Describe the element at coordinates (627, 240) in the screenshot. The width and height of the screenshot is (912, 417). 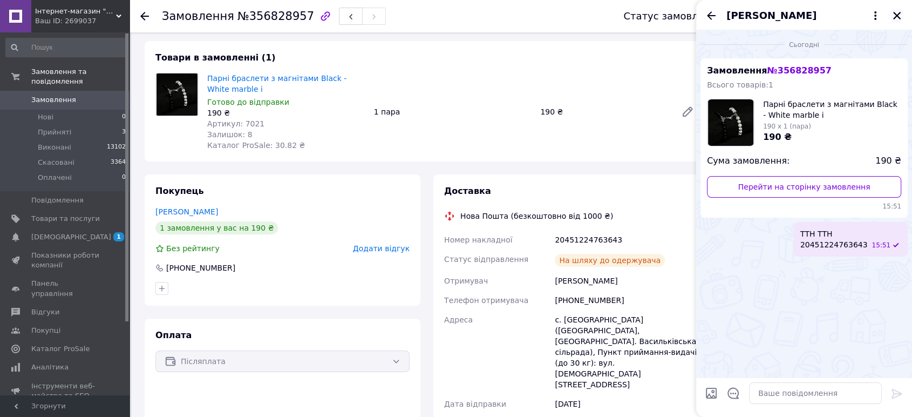
I see `div: 20451224763643` at that location.